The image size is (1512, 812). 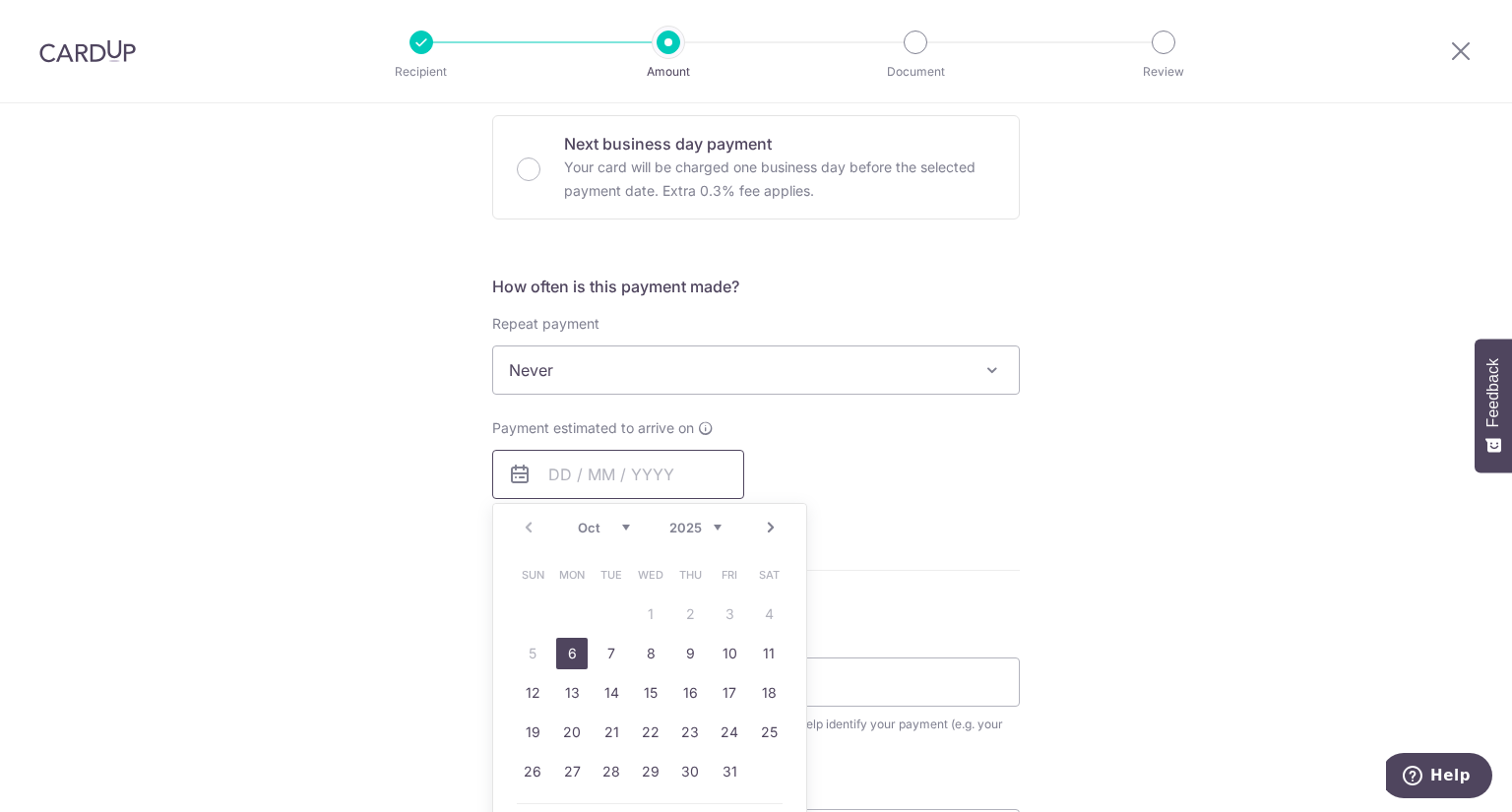 I want to click on a: 17, so click(x=729, y=693).